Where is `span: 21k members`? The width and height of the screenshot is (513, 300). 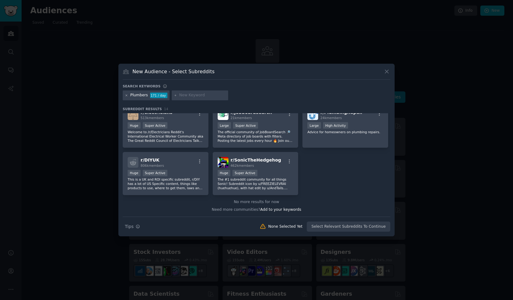 span: 21k members is located at coordinates (241, 118).